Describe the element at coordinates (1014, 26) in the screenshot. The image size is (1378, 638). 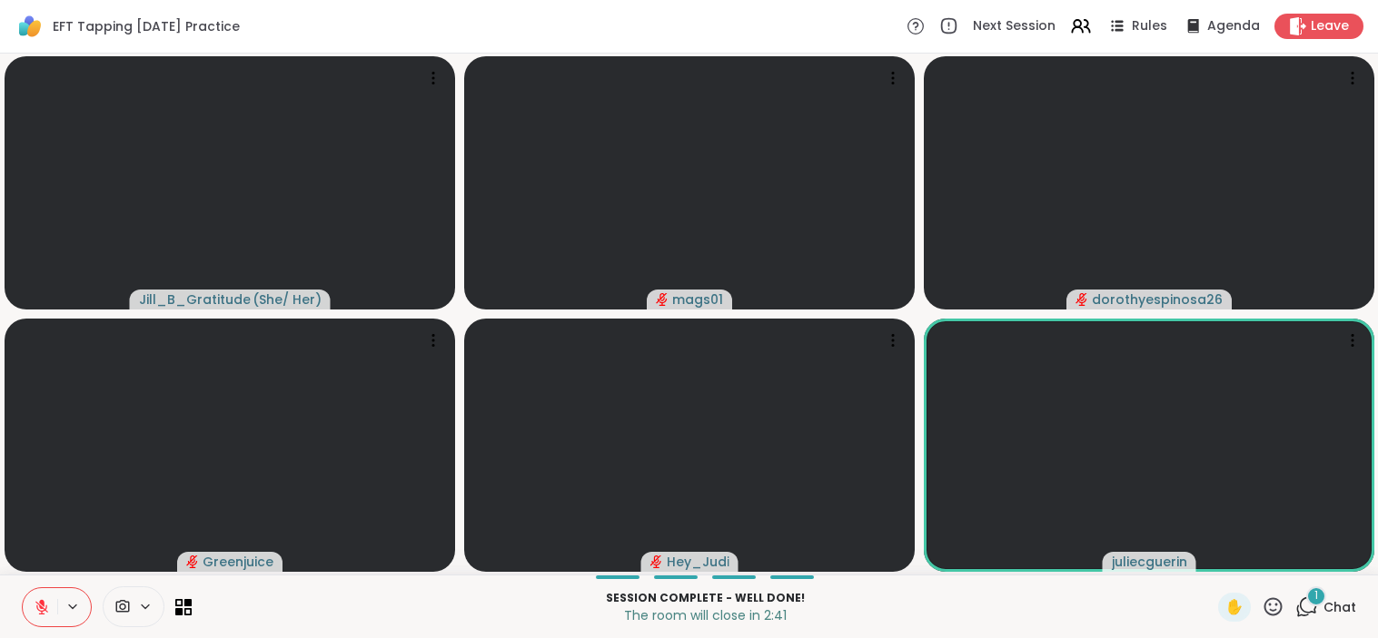
I see `span: Next Session` at that location.